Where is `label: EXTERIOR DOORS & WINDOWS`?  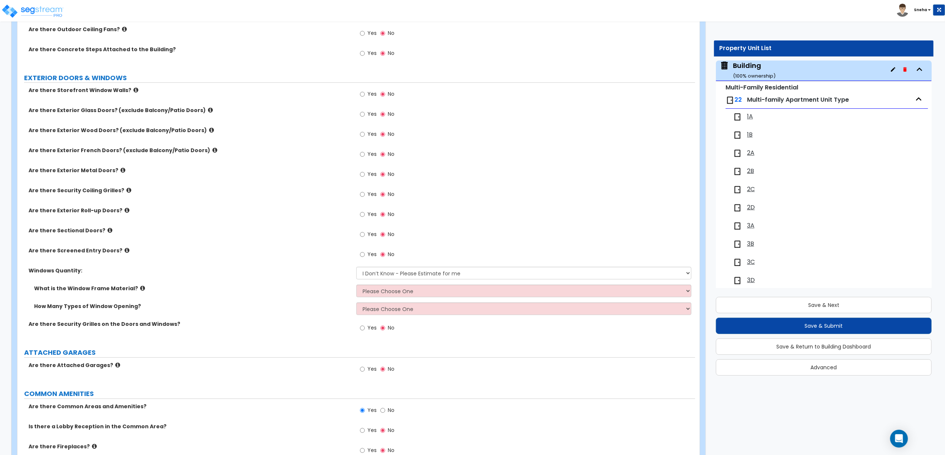 label: EXTERIOR DOORS & WINDOWS is located at coordinates (360, 78).